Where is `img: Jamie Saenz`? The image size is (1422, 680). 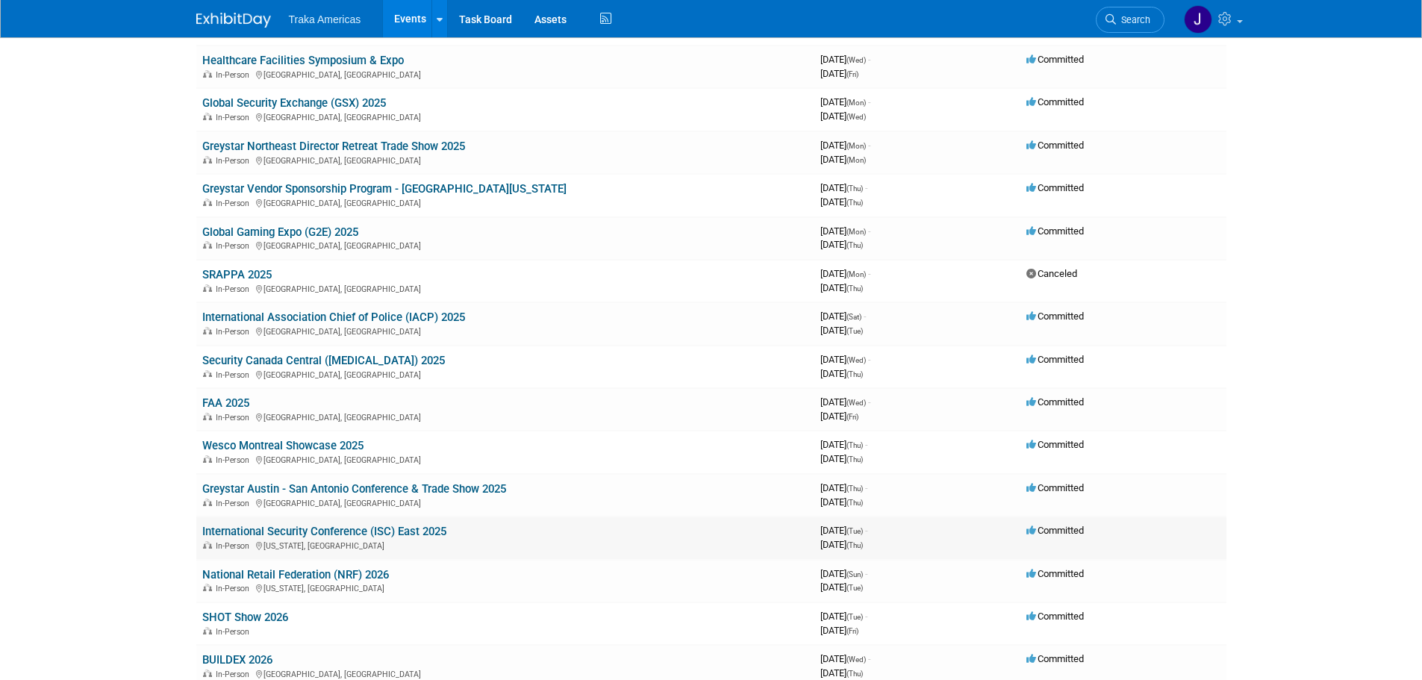
img: Jamie Saenz is located at coordinates (1198, 19).